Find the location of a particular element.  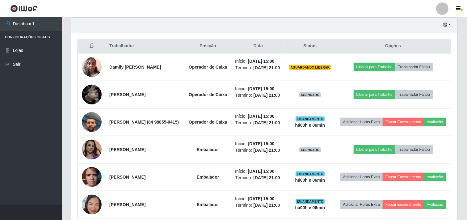

th: Opções is located at coordinates (393, 46).